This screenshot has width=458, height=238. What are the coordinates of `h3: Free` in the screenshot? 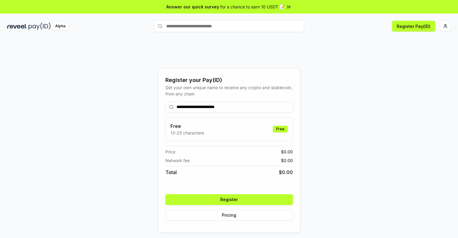 It's located at (187, 126).